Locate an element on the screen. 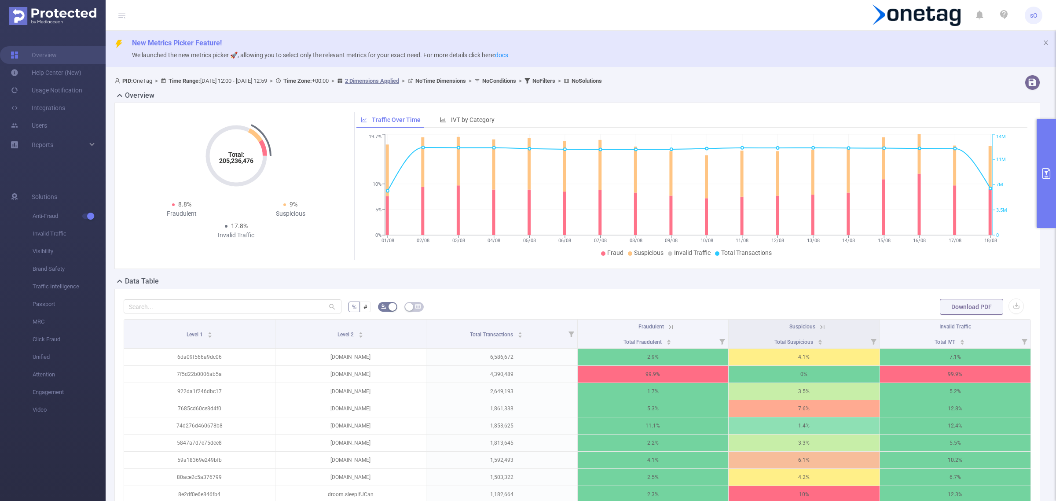 Image resolution: width=1056 pixels, height=501 pixels. p: 3.3% is located at coordinates (804, 443).